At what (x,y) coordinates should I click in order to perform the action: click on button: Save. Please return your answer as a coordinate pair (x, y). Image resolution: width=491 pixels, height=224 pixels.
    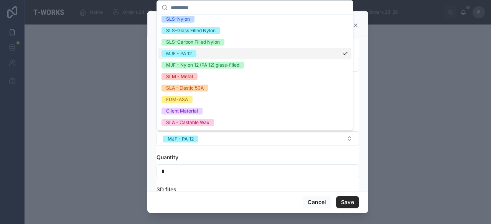
    Looking at the image, I should click on (348, 203).